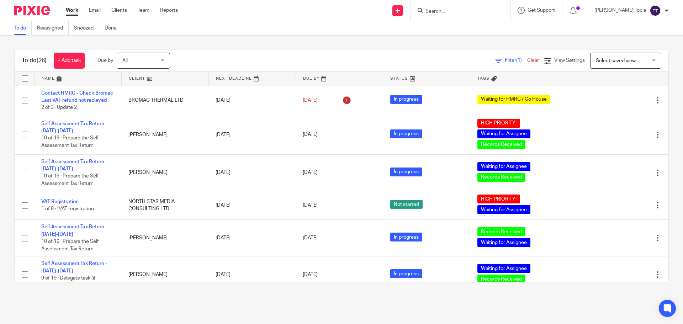  Describe the element at coordinates (95, 10) in the screenshot. I see `a: Email` at that location.